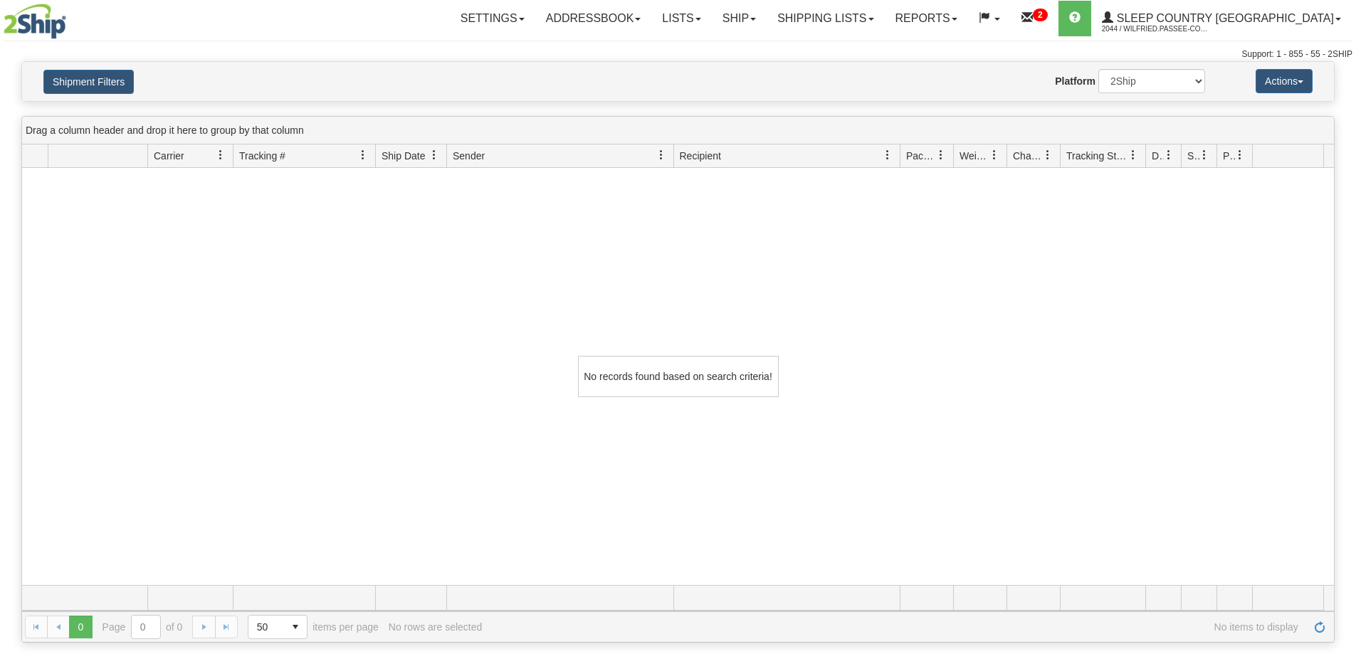 The image size is (1356, 654). What do you see at coordinates (88, 82) in the screenshot?
I see `button: Shipment Filters` at bounding box center [88, 82].